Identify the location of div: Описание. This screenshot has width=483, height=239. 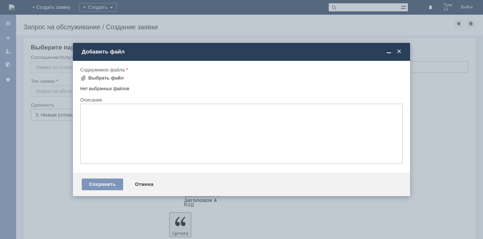
(241, 100).